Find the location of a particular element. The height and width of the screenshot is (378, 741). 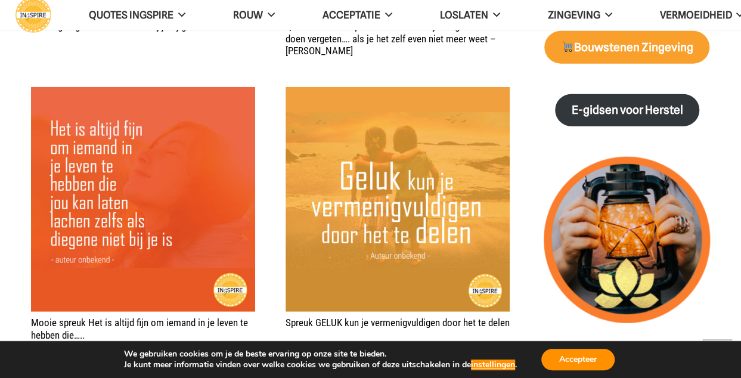

span: ROUW is located at coordinates (248, 15).